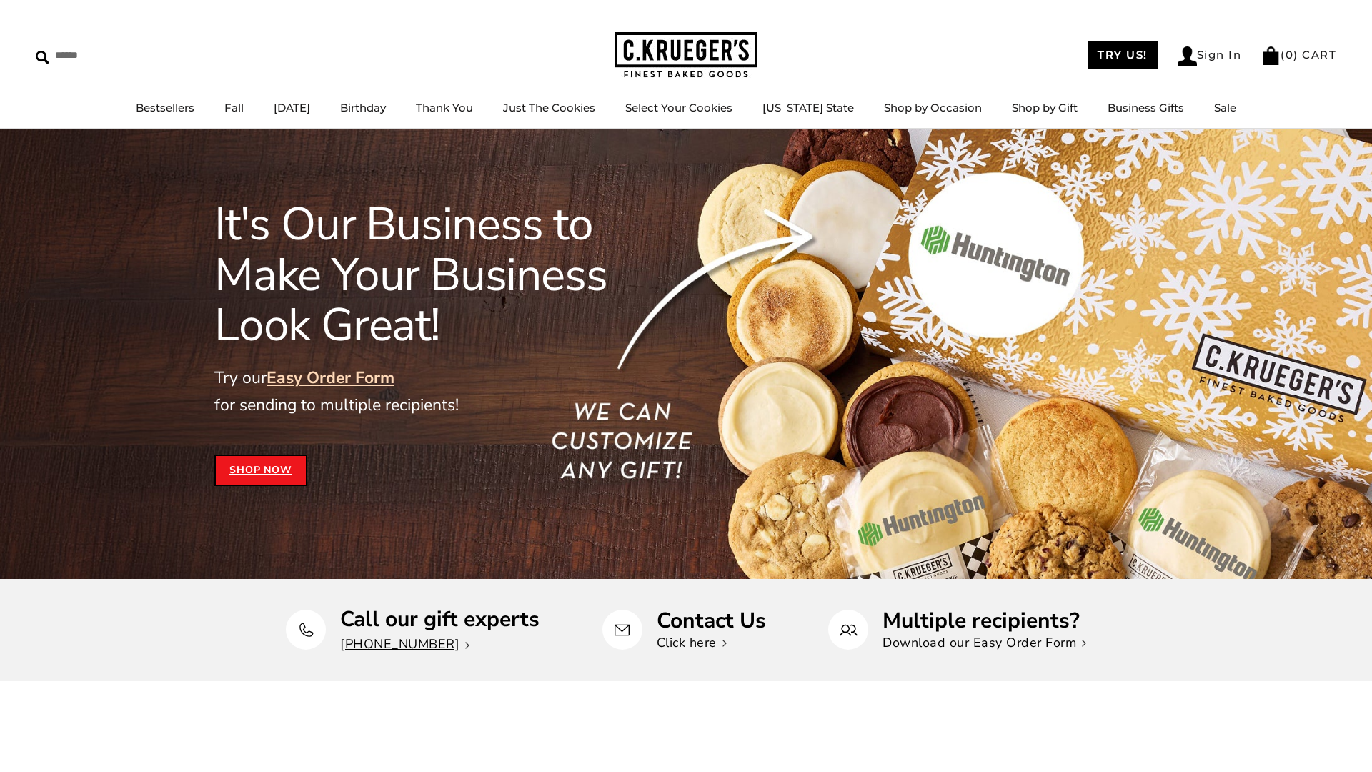  Describe the element at coordinates (692, 642) in the screenshot. I see `a: Click here` at that location.